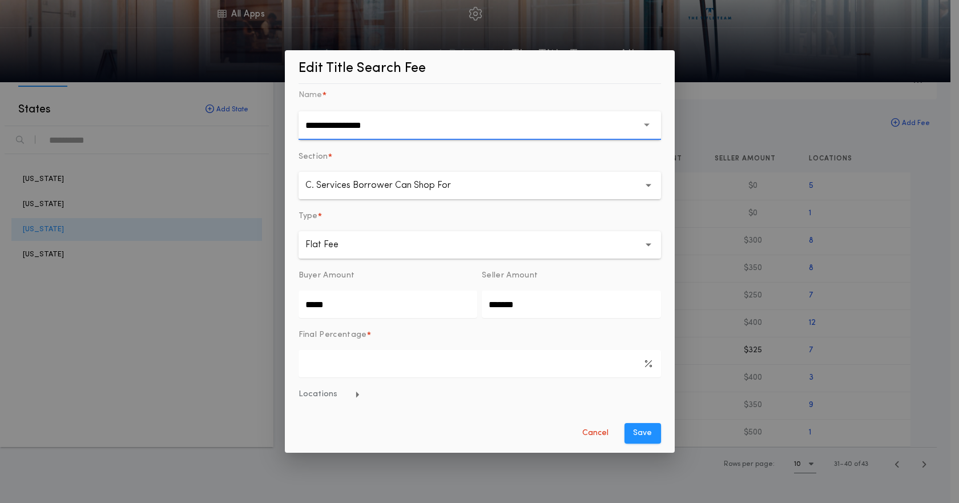  What do you see at coordinates (480, 364) in the screenshot?
I see `input: Final Percentage*` at bounding box center [480, 364].